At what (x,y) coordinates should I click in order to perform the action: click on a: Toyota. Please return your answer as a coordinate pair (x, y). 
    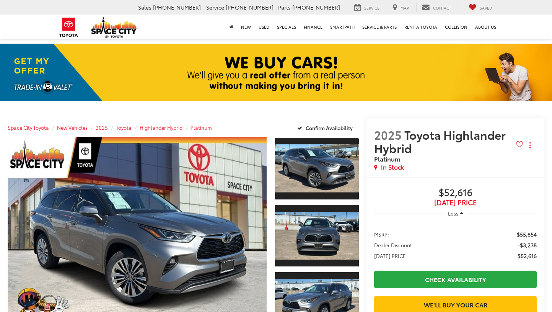
    Looking at the image, I should click on (124, 127).